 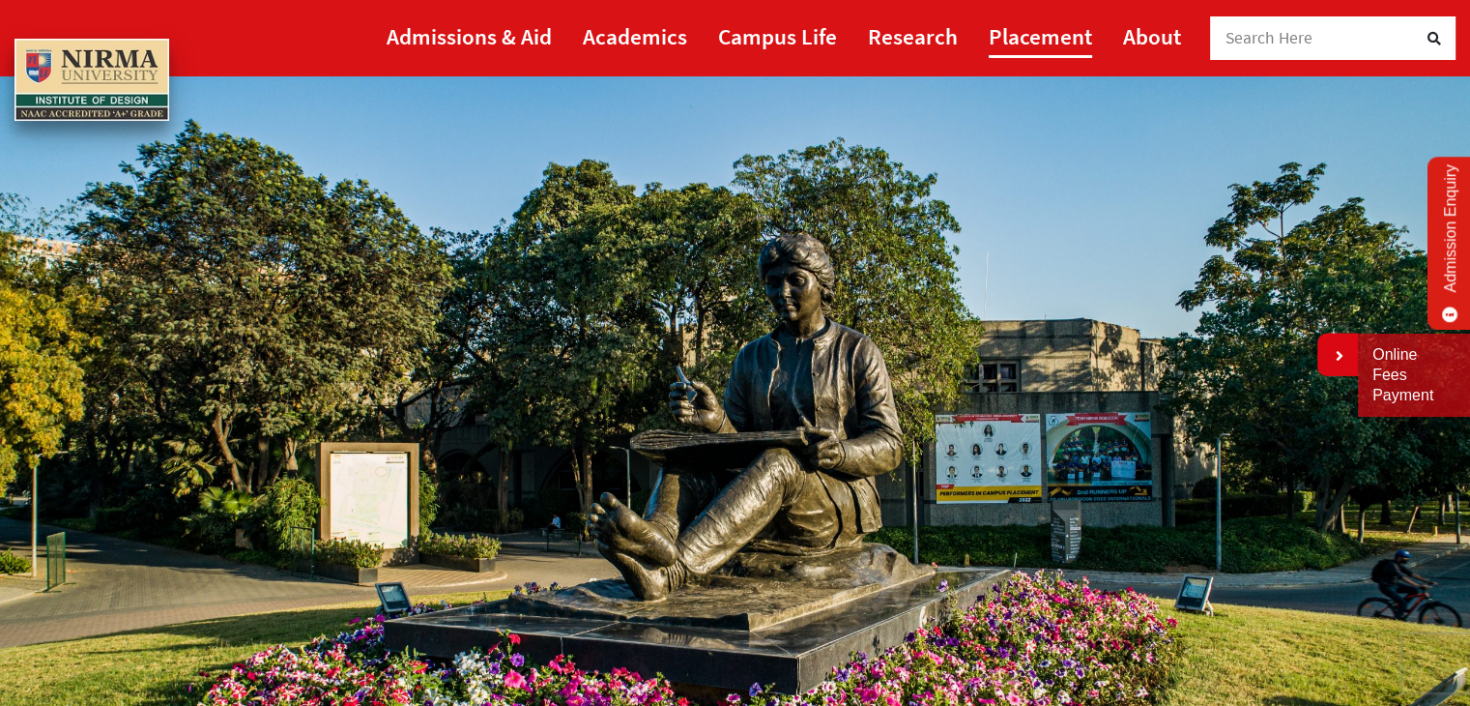 What do you see at coordinates (92, 80) in the screenshot?
I see `img: main_logo` at bounding box center [92, 80].